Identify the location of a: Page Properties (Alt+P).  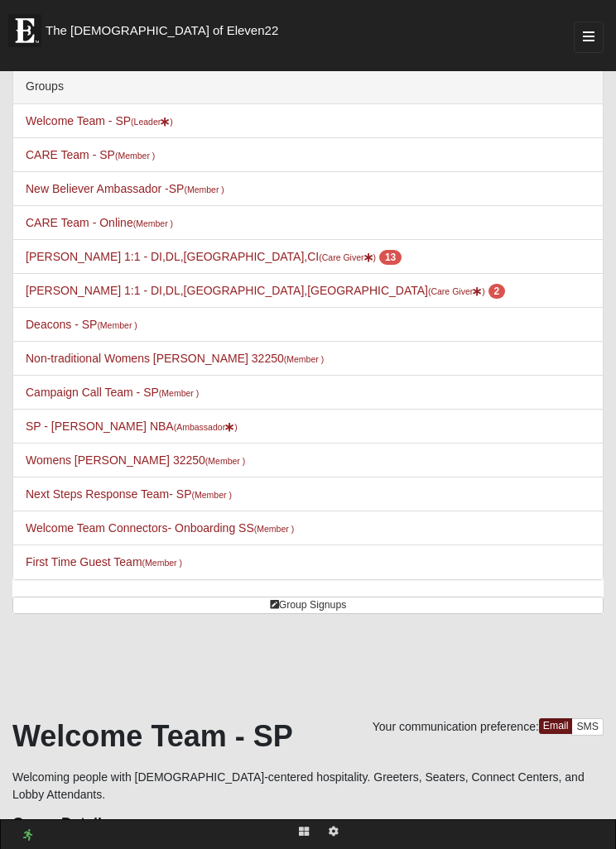
(334, 832).